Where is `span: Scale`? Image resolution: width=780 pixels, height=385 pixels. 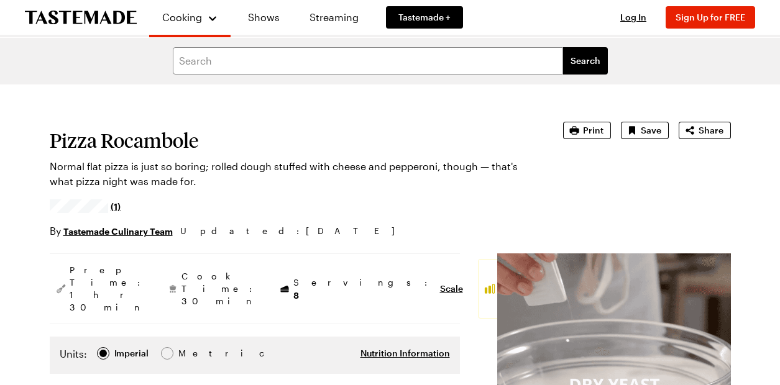
span: Scale is located at coordinates (451, 289).